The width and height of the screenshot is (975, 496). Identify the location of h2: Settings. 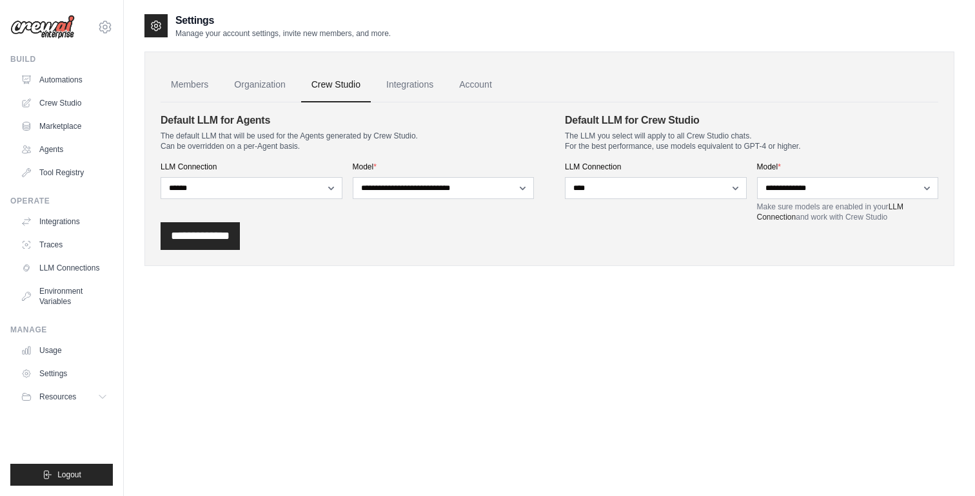
(283, 21).